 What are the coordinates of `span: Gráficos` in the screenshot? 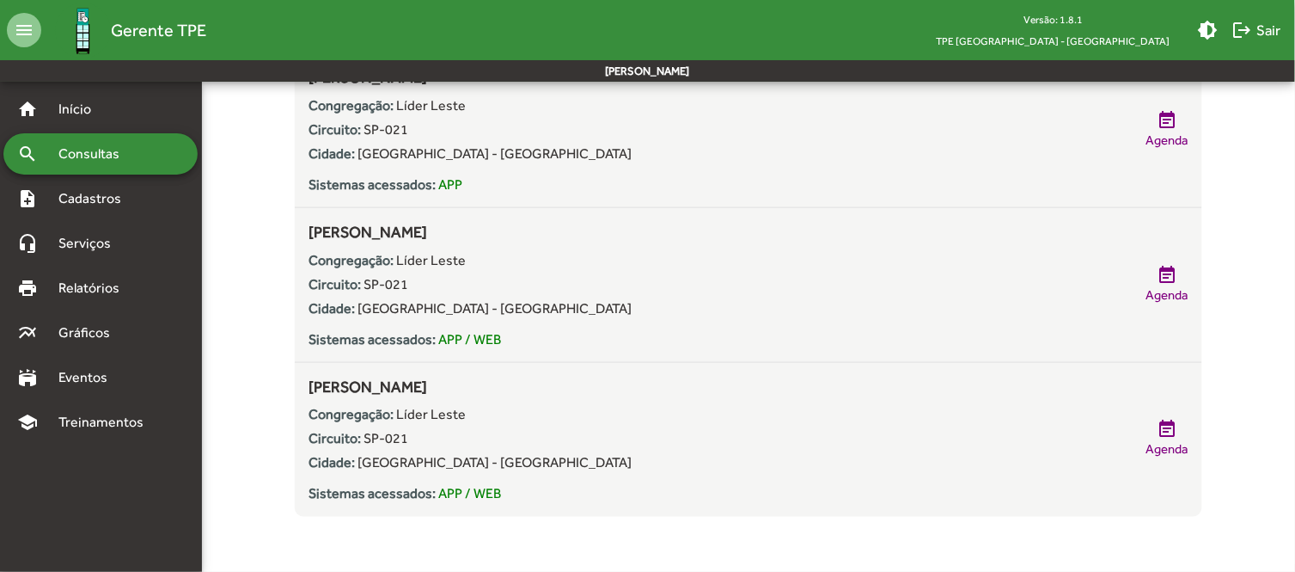 It's located at (90, 333).